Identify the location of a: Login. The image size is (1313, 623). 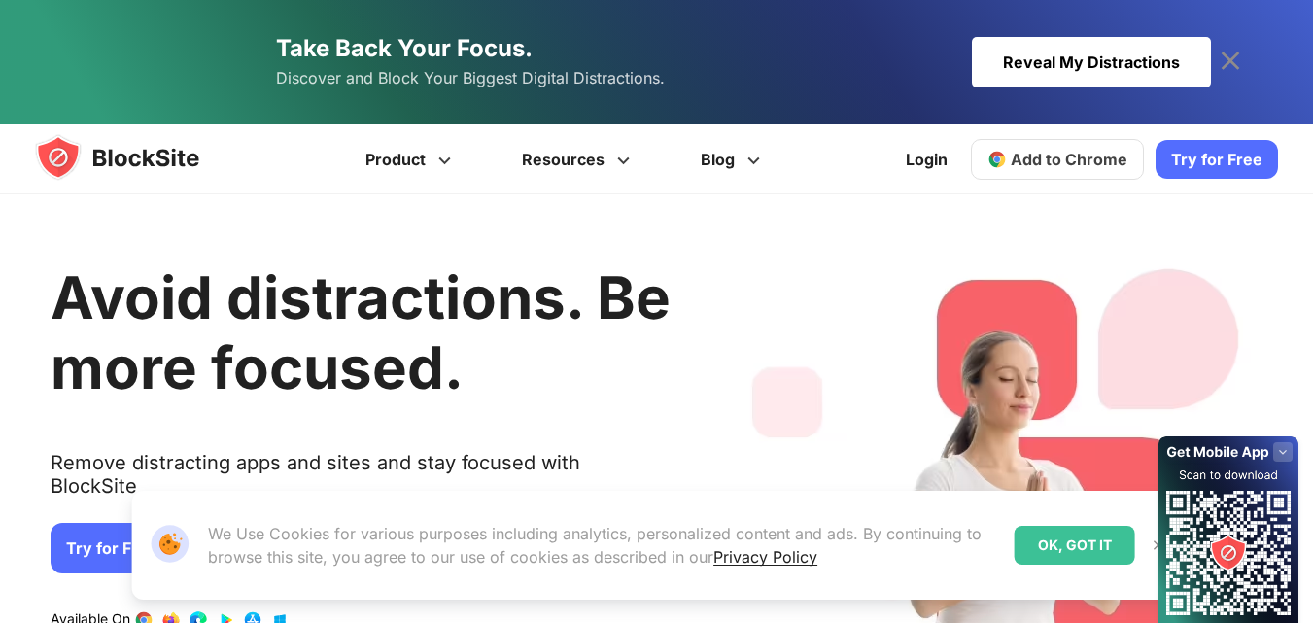
(926, 159).